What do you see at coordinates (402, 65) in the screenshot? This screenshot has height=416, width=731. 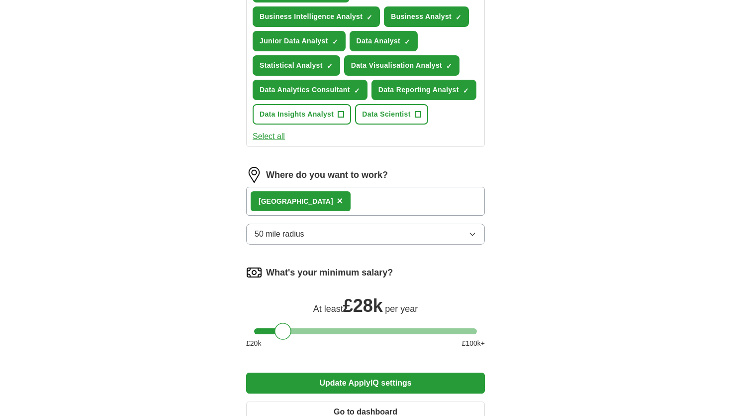 I see `button: Data Visualisation Analyst✓` at bounding box center [402, 65].